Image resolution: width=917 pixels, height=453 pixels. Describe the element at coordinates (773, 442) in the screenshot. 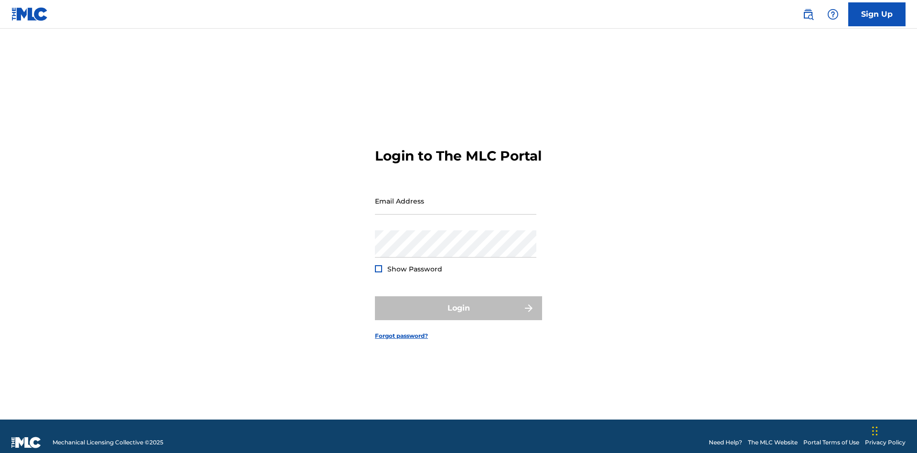

I see `a: The MLC Website` at that location.